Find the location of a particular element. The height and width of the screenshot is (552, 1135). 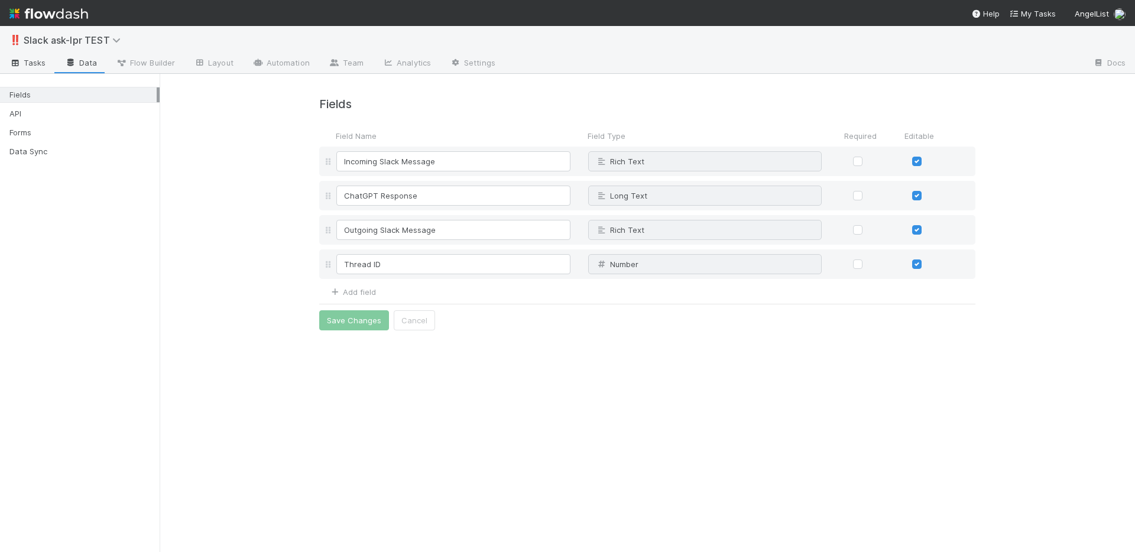

a: My Tasks is located at coordinates (1032, 14).